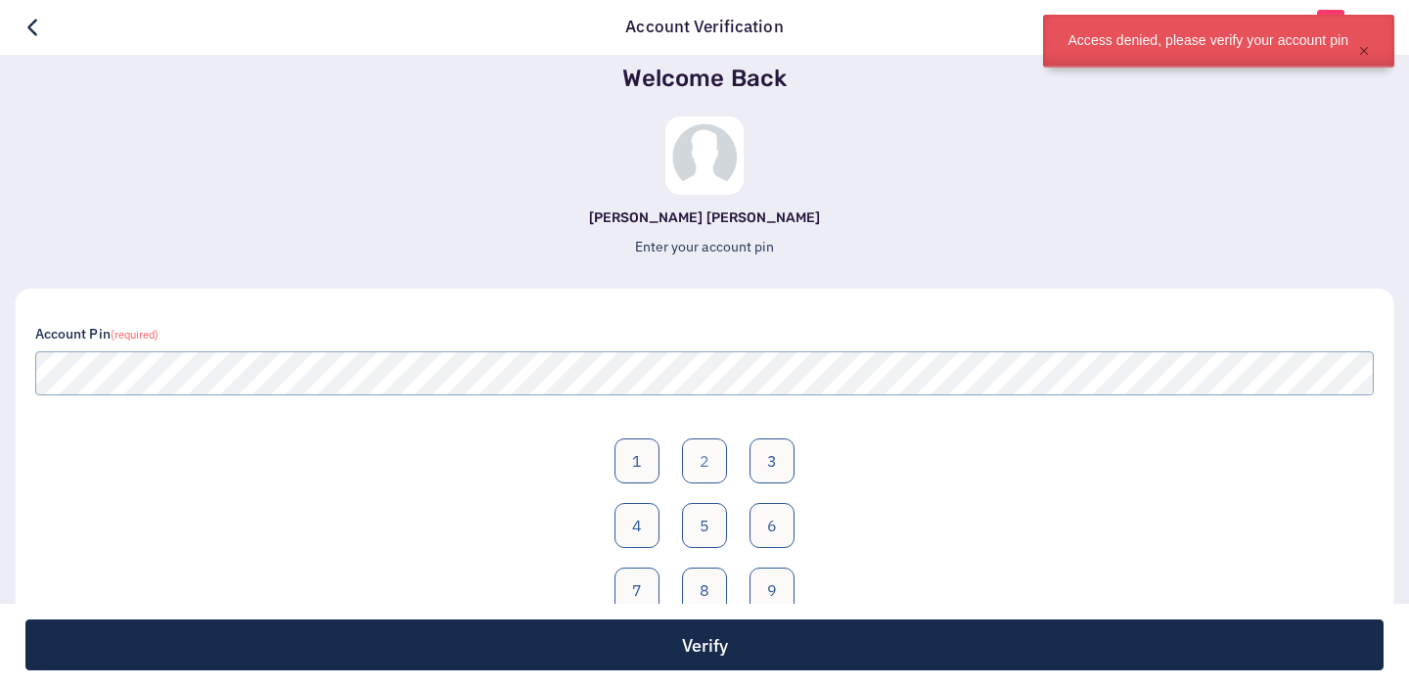 The width and height of the screenshot is (1409, 686). What do you see at coordinates (1331, 18) in the screenshot?
I see `span: New` at bounding box center [1331, 18].